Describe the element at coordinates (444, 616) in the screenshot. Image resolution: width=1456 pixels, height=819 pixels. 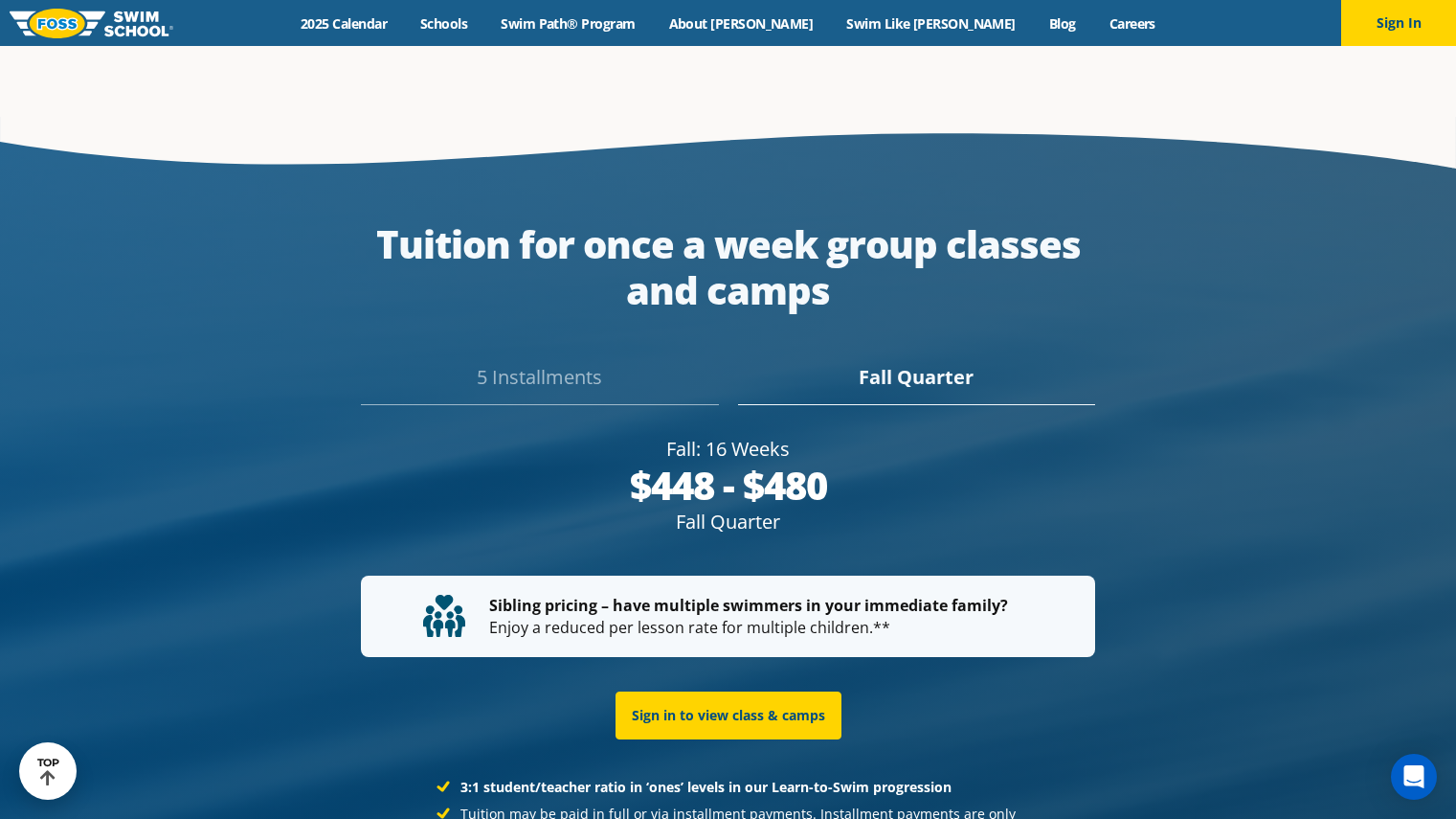
I see `img: tuition-family-children.svg` at that location.